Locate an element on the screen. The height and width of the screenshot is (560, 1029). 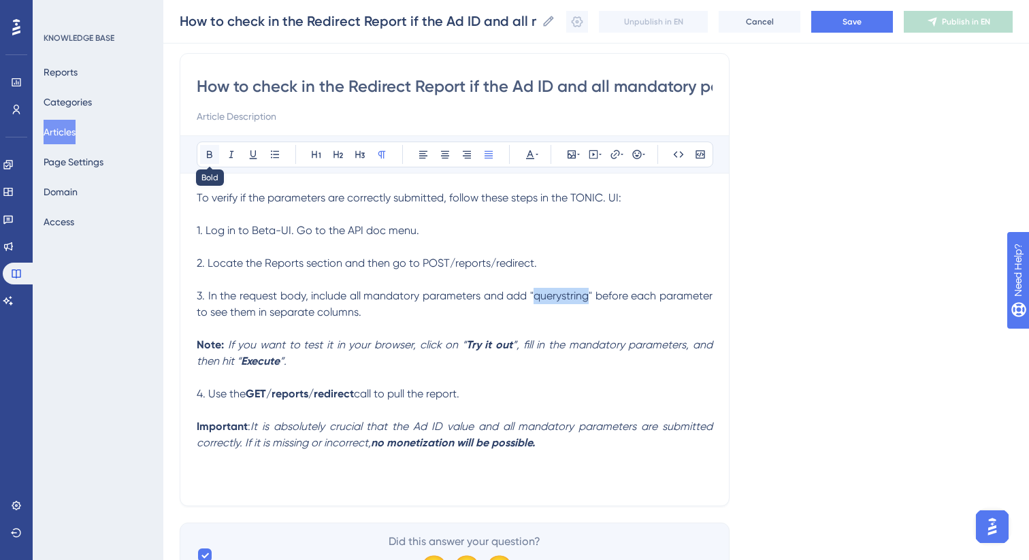
input: Article Title is located at coordinates (455, 86).